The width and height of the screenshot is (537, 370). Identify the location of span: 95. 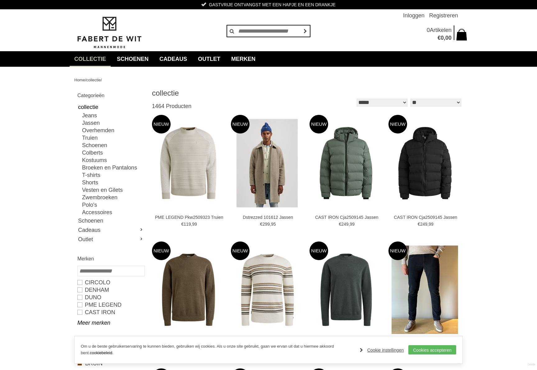
(273, 224).